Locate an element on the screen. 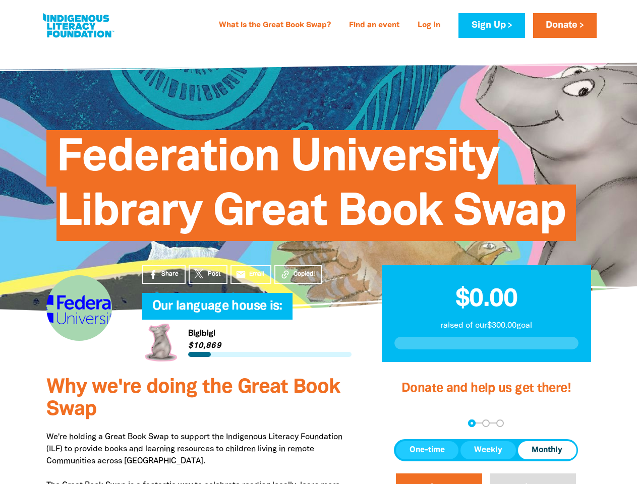 This screenshot has height=484, width=637. span: Federation University Library Great Book Swap is located at coordinates (311, 189).